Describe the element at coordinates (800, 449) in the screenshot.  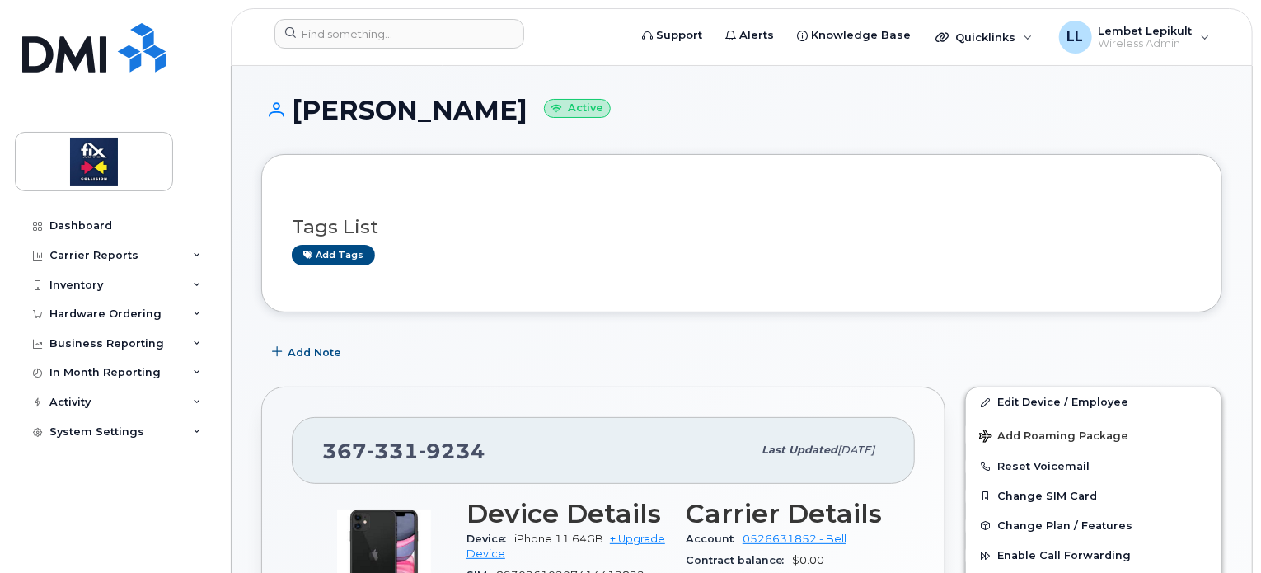
I see `span: Last updated` at that location.